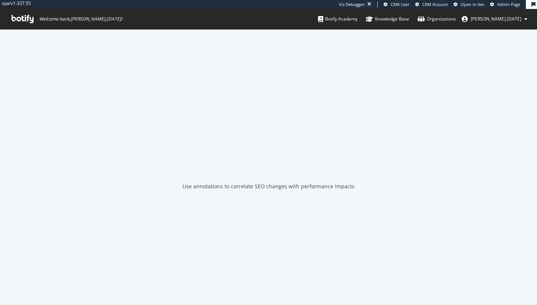 This screenshot has width=537, height=305. Describe the element at coordinates (437, 19) in the screenshot. I see `div: Organizations` at that location.